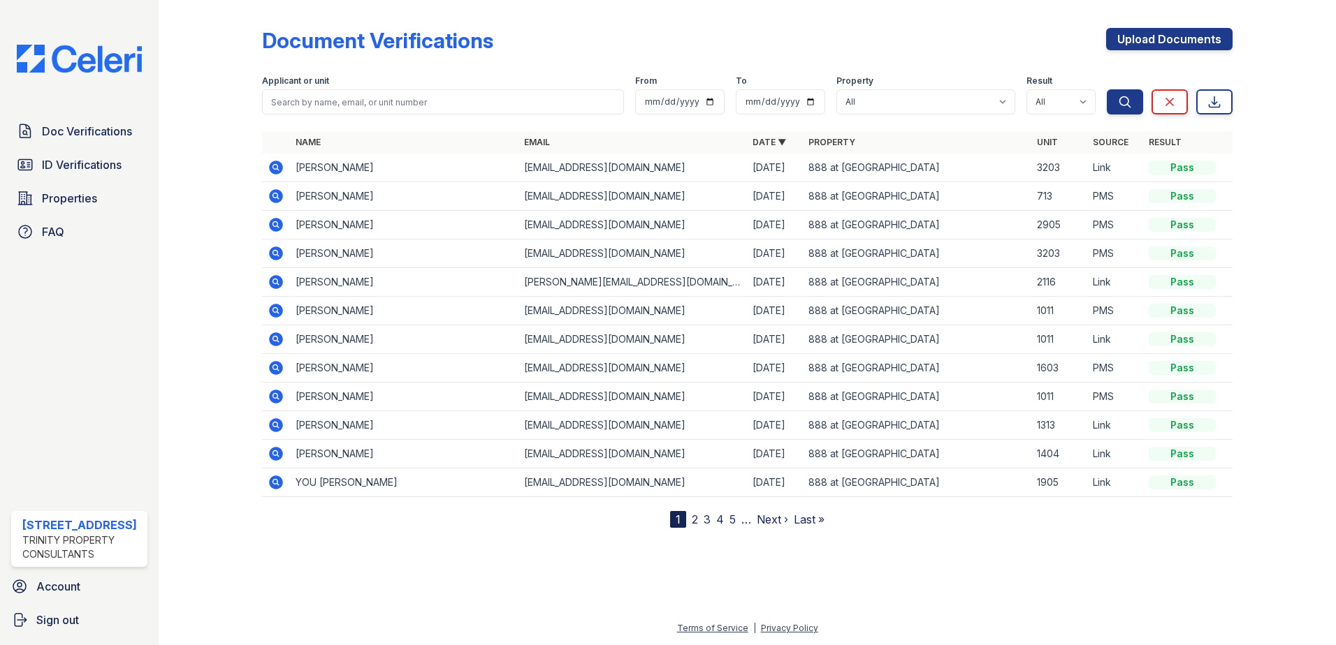  Describe the element at coordinates (537, 142) in the screenshot. I see `a: Email` at that location.